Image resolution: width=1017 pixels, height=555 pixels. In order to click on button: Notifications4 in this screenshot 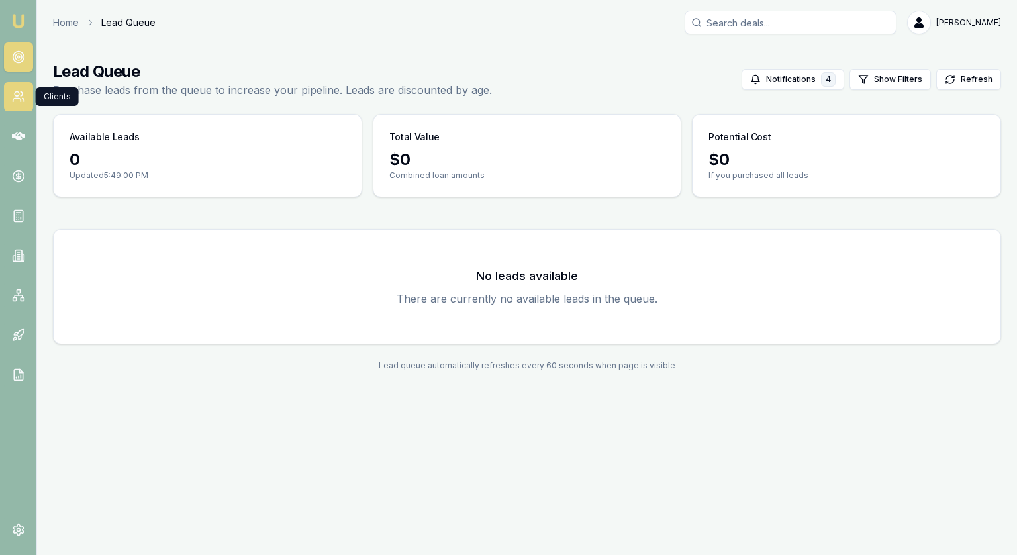, I will do `click(792, 79)`.